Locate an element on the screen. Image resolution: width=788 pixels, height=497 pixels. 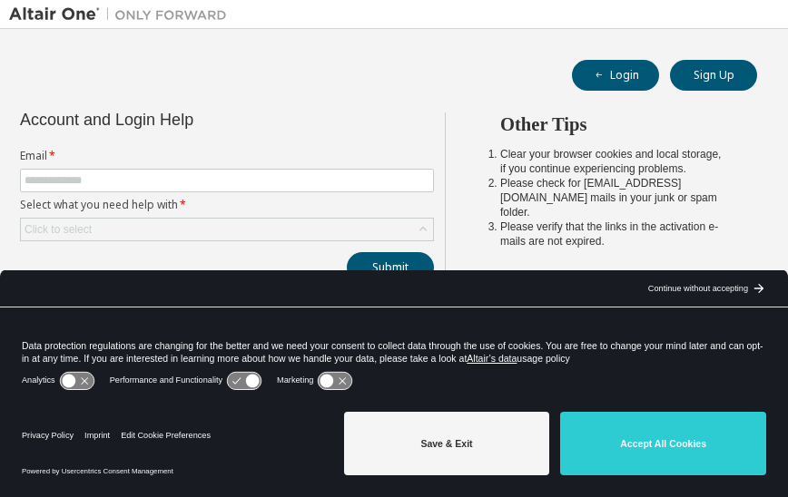
div: Account and Login Help is located at coordinates (185, 120).